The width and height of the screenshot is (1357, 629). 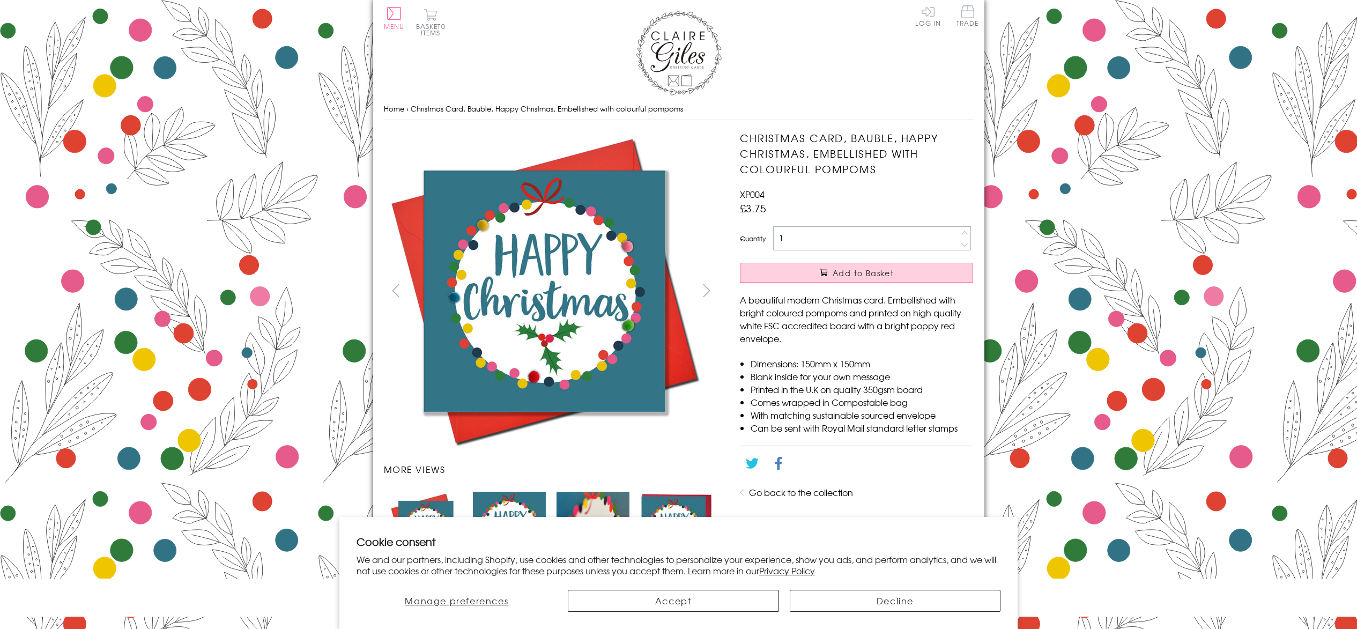 I want to click on label: Quantity, so click(x=753, y=239).